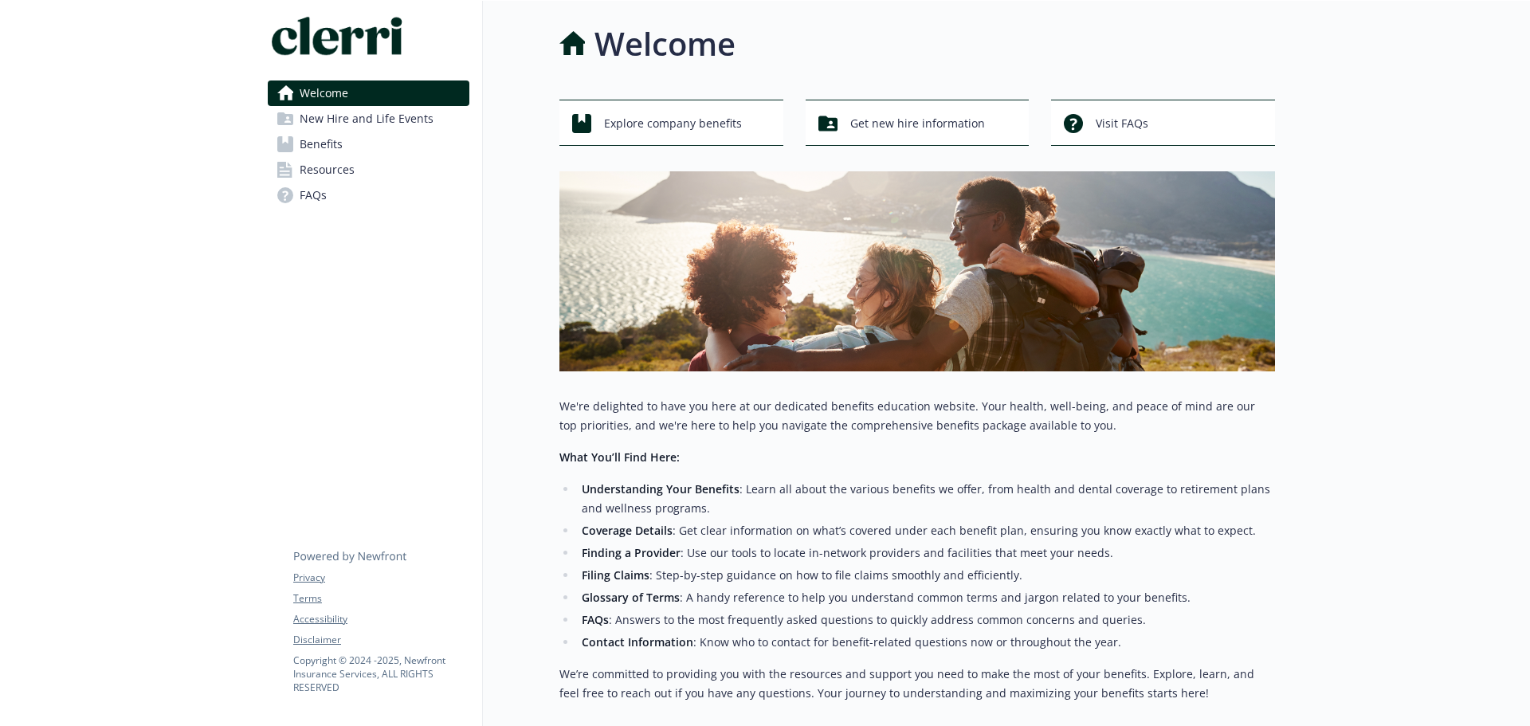 The width and height of the screenshot is (1530, 726). What do you see at coordinates (327, 170) in the screenshot?
I see `span: Resources` at bounding box center [327, 170].